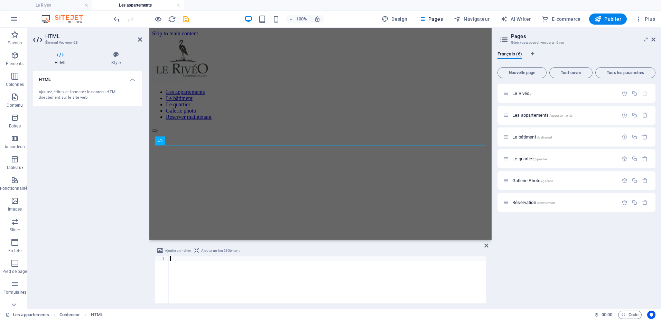 The width and height of the screenshot is (661, 320). Describe the element at coordinates (15, 105) in the screenshot. I see `p: Contenu` at that location.